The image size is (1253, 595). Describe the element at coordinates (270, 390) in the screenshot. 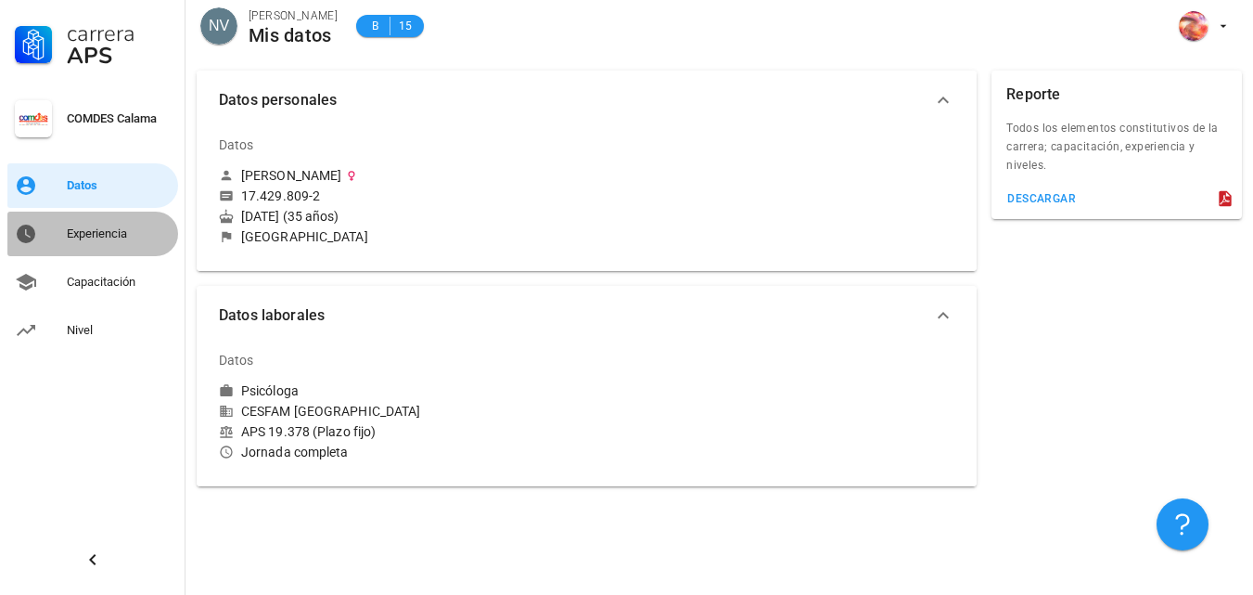

I see `div: Psicóloga` at that location.